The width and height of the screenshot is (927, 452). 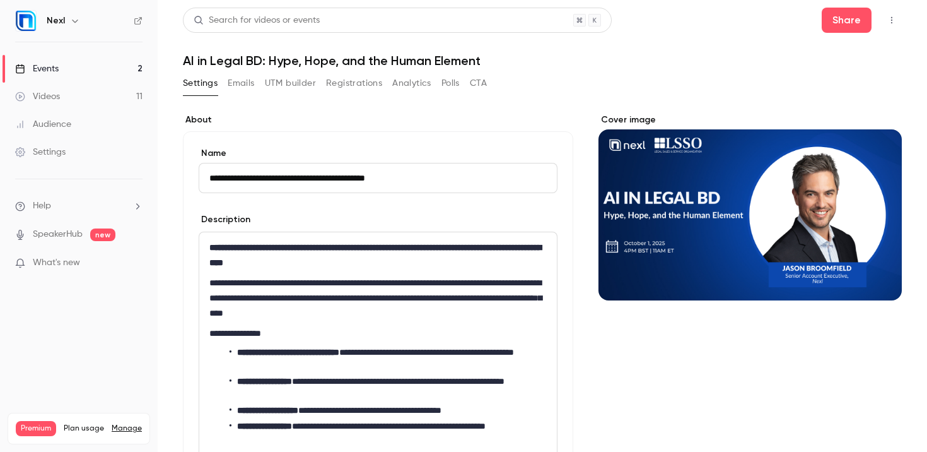 What do you see at coordinates (750, 207) in the screenshot?
I see `section: Cover image` at bounding box center [750, 207].